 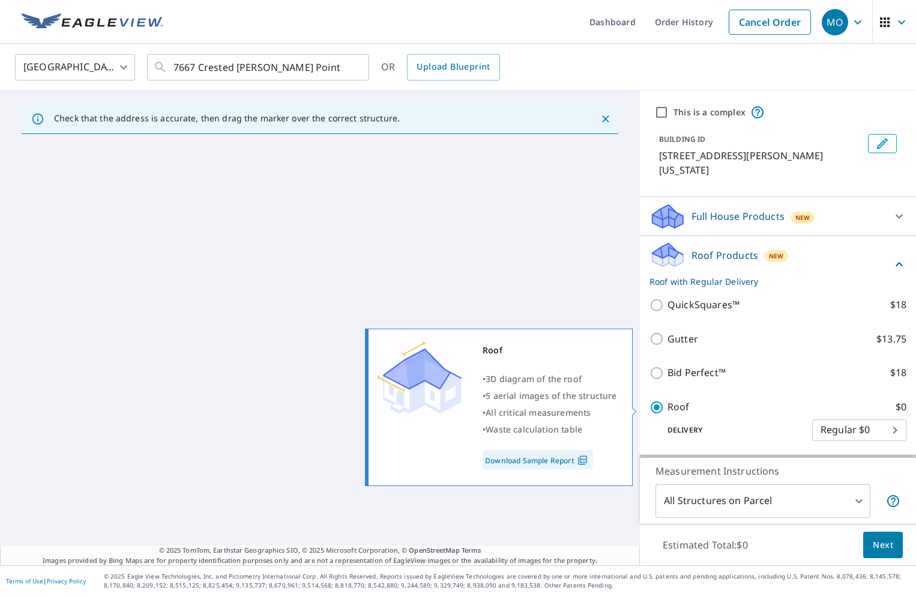 What do you see at coordinates (259, 67) in the screenshot?
I see `input: Search by address or latitude-longitude` at bounding box center [259, 67].